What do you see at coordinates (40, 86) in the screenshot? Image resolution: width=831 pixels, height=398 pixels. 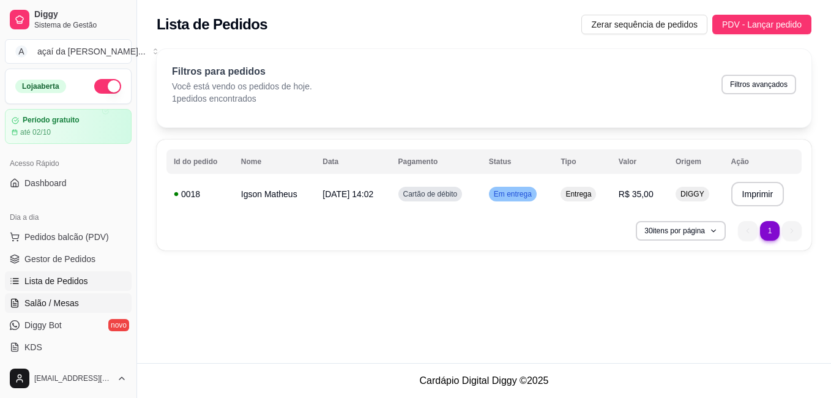 I see `div: Loja aberta` at bounding box center [40, 86].